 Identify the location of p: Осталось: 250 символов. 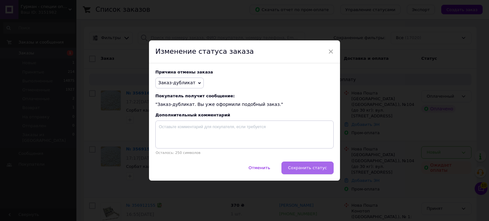
(244, 153).